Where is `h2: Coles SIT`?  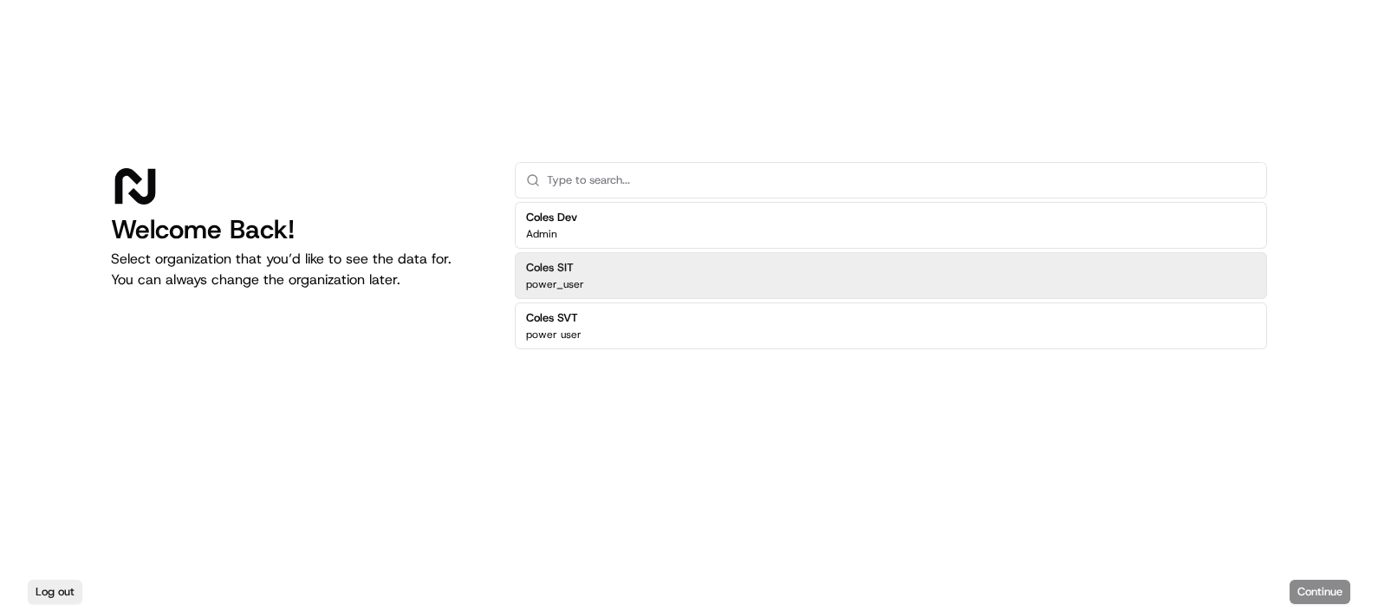 h2: Coles SIT is located at coordinates (555, 268).